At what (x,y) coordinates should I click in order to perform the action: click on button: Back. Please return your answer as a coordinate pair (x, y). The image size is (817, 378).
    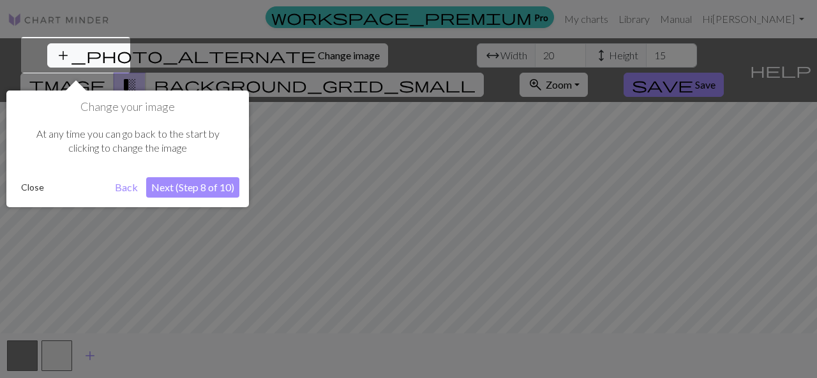
    Looking at the image, I should click on (126, 188).